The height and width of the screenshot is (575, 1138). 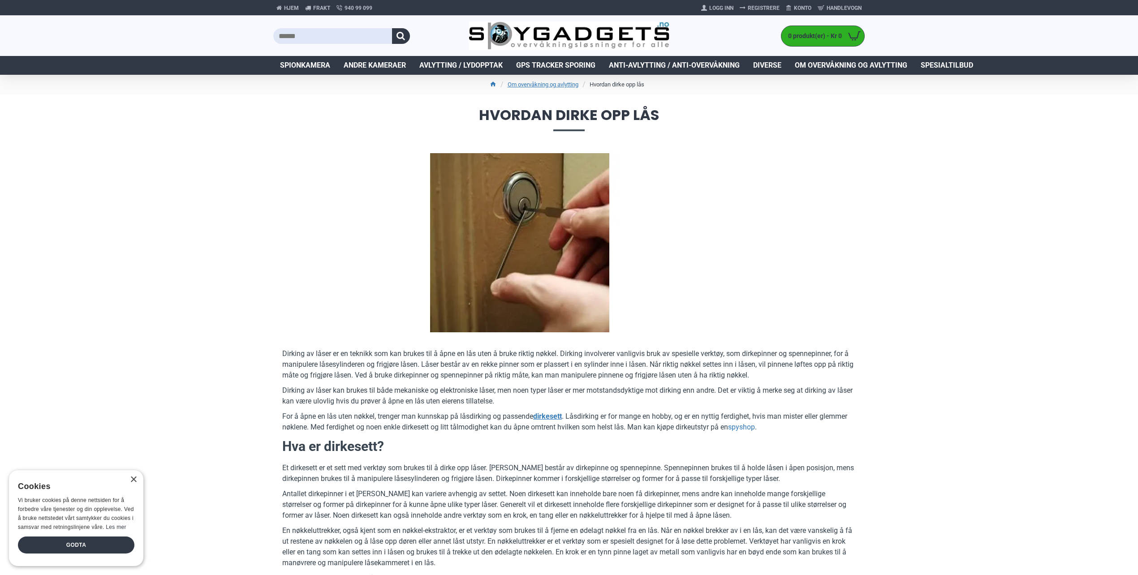 I want to click on a: Logg Inn, so click(x=717, y=8).